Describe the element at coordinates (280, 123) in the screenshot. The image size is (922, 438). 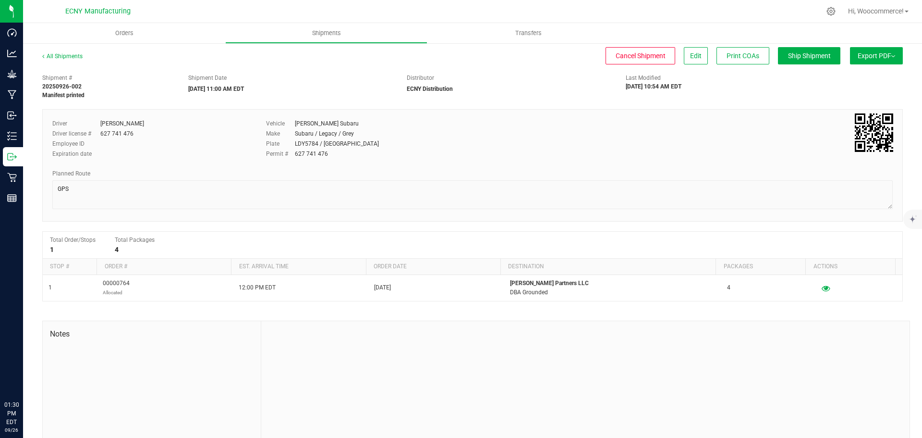
I see `label: Vehicle` at that location.